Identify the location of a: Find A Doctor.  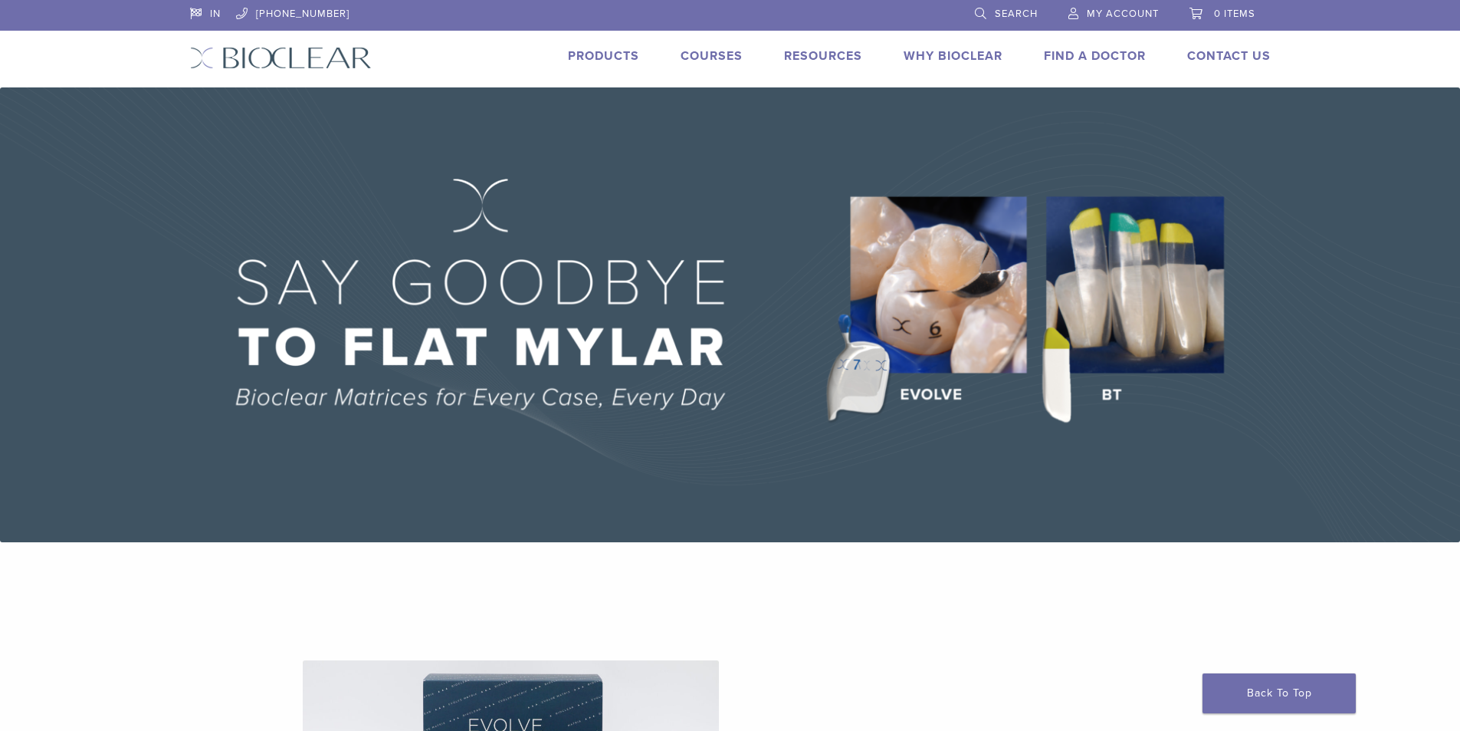
(1095, 56).